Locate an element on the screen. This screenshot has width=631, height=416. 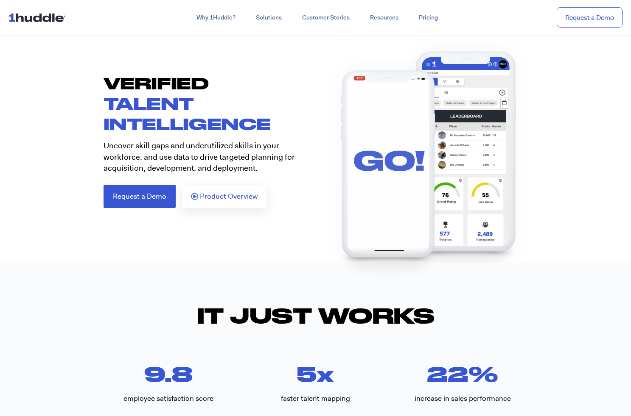
h1: VERIFIED is located at coordinates (209, 103).